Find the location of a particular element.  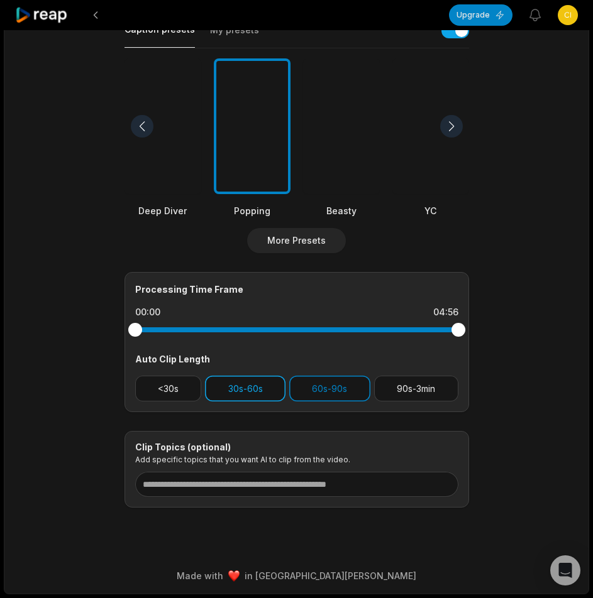

img: heart emoji is located at coordinates (234, 576).